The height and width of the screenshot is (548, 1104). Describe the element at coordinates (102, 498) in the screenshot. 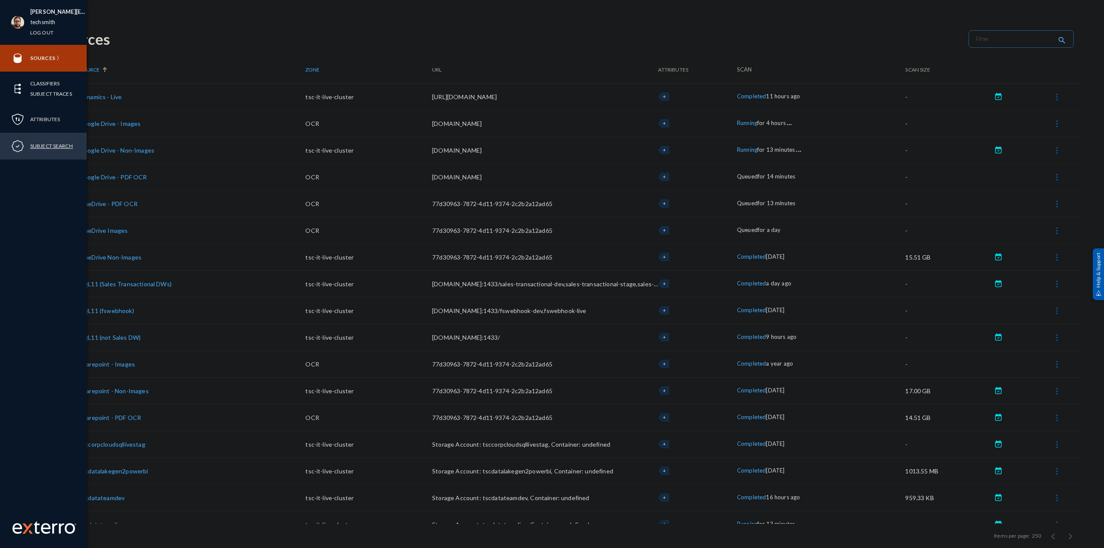

I see `a: tscdatateamdev` at that location.